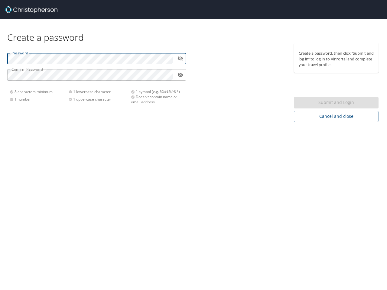 Image resolution: width=387 pixels, height=290 pixels. What do you see at coordinates (336, 59) in the screenshot?
I see `p: Create a password, then click “Submit and log in” to log in to AirPortal and complete your travel...` at bounding box center [336, 59].